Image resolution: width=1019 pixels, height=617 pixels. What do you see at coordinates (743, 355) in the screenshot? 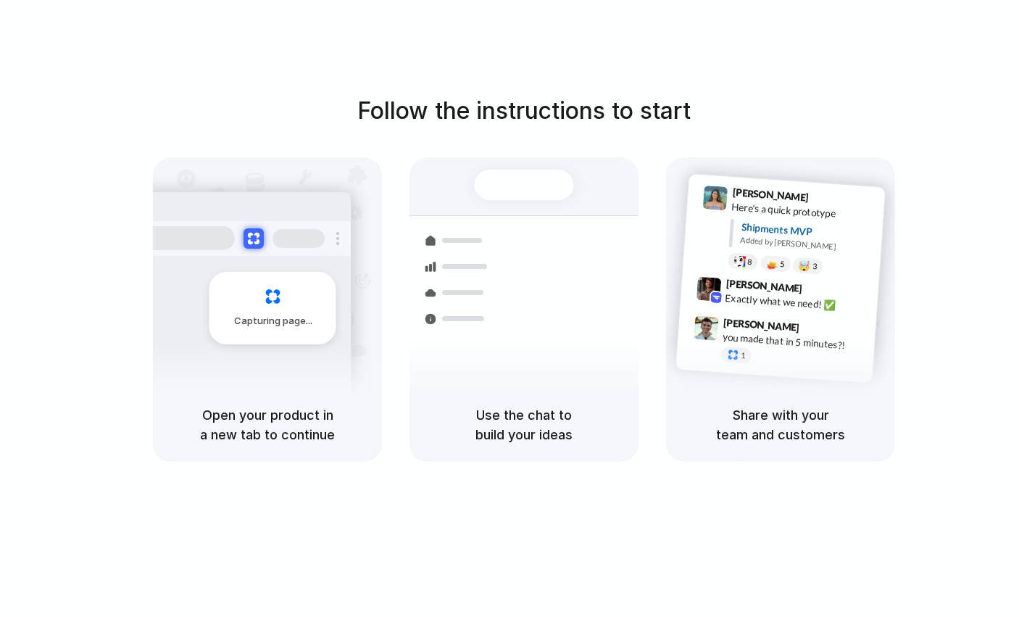
I see `span: 1` at bounding box center [743, 355].